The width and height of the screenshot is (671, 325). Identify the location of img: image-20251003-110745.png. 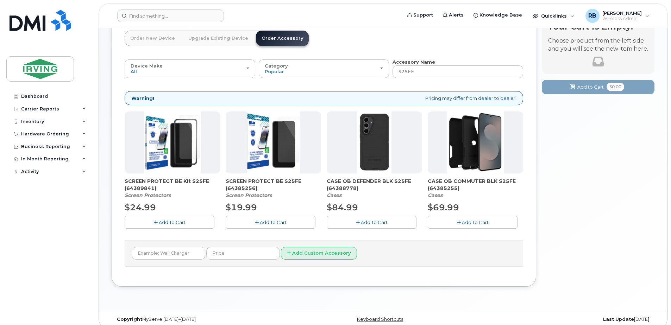
(172, 143).